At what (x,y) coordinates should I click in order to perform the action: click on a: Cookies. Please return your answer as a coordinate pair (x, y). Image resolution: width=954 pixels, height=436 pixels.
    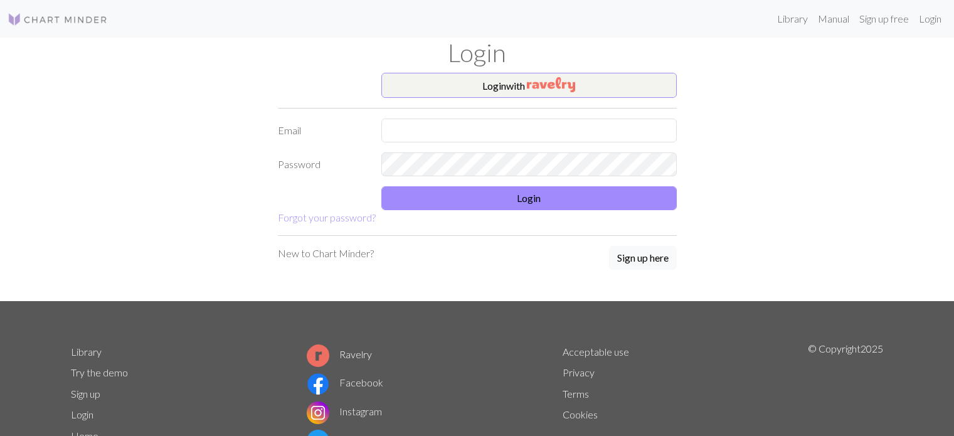
    Looking at the image, I should click on (580, 414).